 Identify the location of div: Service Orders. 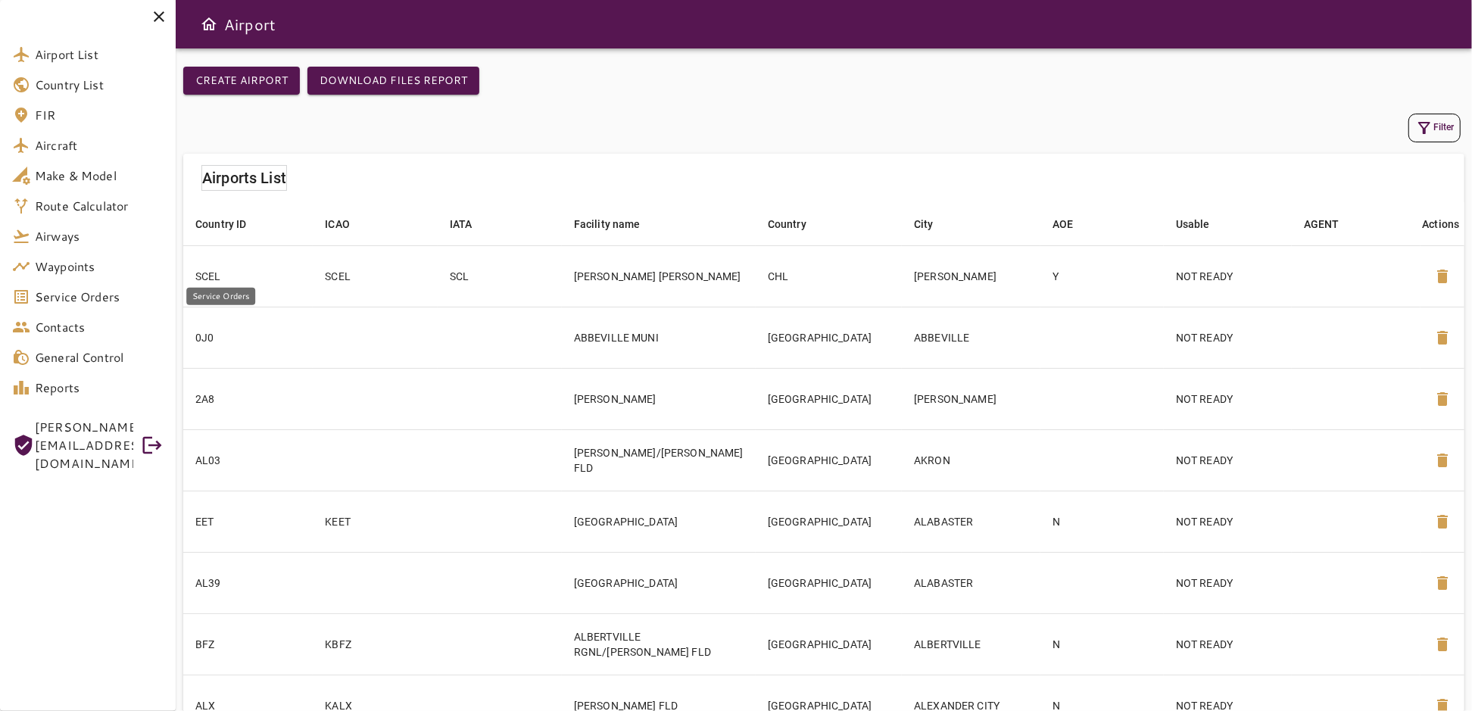
(220, 296).